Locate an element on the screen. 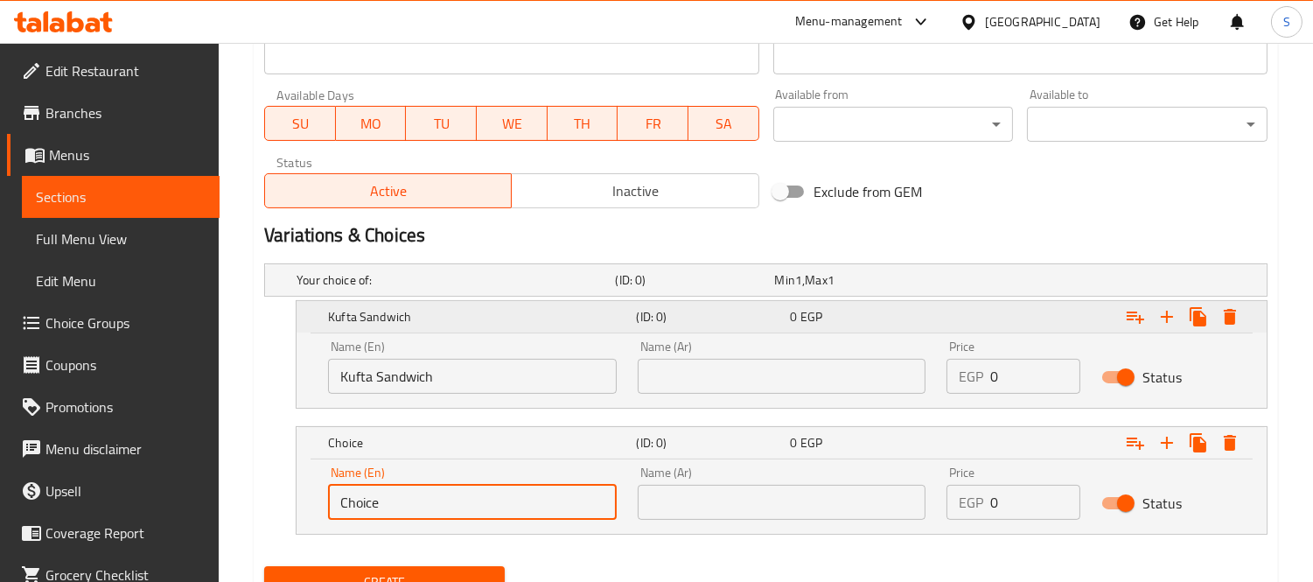 This screenshot has height=582, width=1313. span: TH is located at coordinates (583, 123).